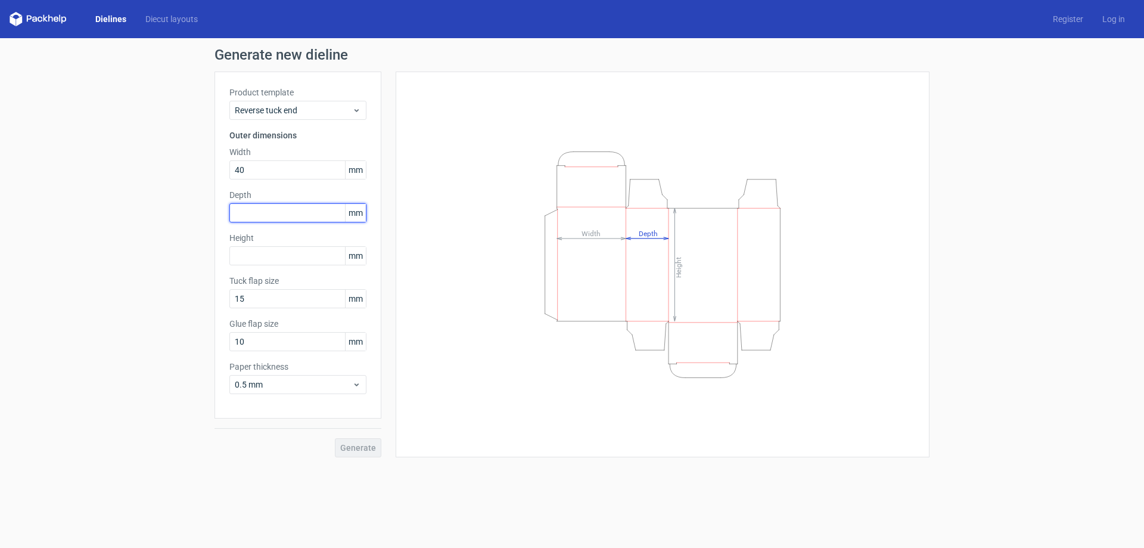 Image resolution: width=1144 pixels, height=548 pixels. What do you see at coordinates (298, 92) in the screenshot?
I see `label: Product template` at bounding box center [298, 92].